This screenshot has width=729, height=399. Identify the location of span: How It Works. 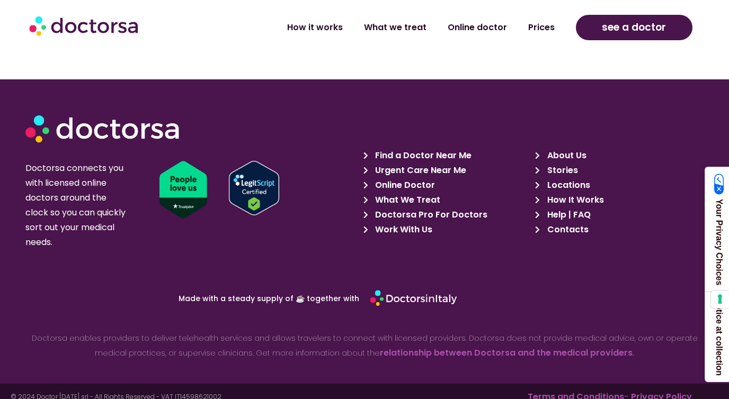
(574, 200).